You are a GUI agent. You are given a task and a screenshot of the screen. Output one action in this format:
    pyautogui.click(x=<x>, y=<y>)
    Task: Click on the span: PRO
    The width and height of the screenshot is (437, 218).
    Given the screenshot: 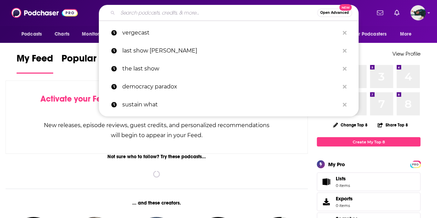 What is the action you would take?
    pyautogui.click(x=415, y=164)
    